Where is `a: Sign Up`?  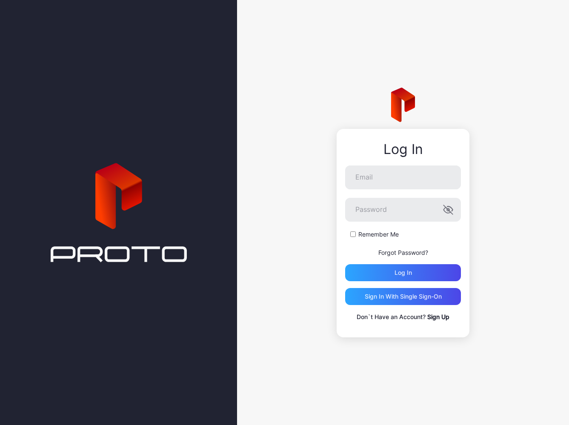 a: Sign Up is located at coordinates (438, 317).